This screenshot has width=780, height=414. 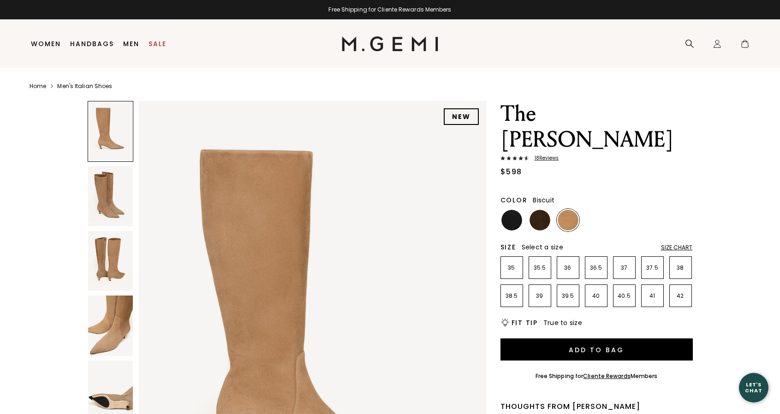 I want to click on img: M.Gemi, so click(x=390, y=44).